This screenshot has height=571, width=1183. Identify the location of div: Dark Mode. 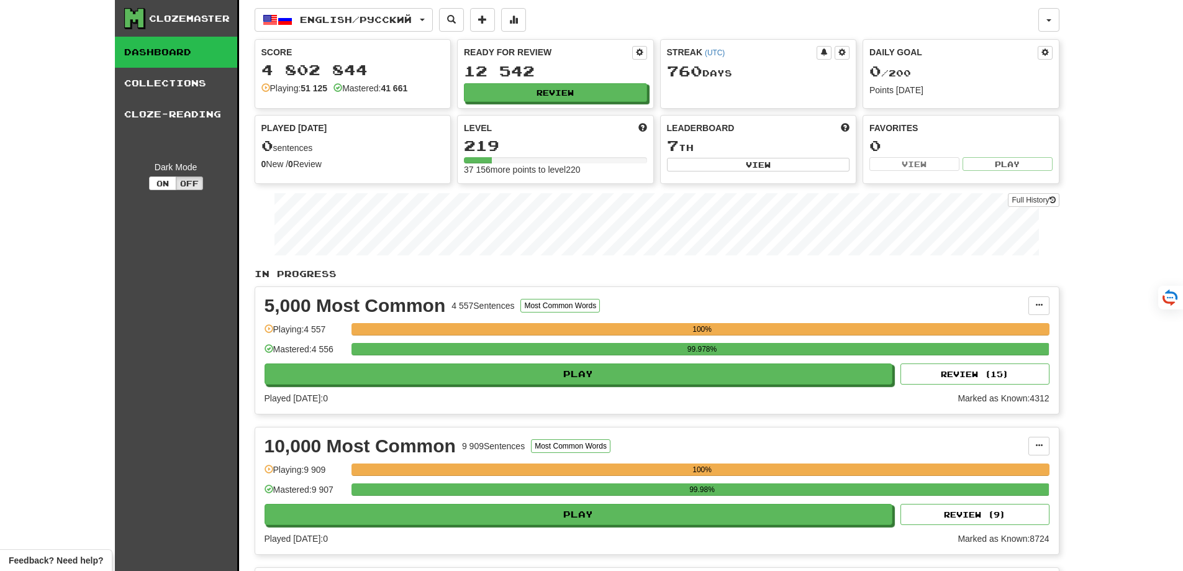
(176, 167).